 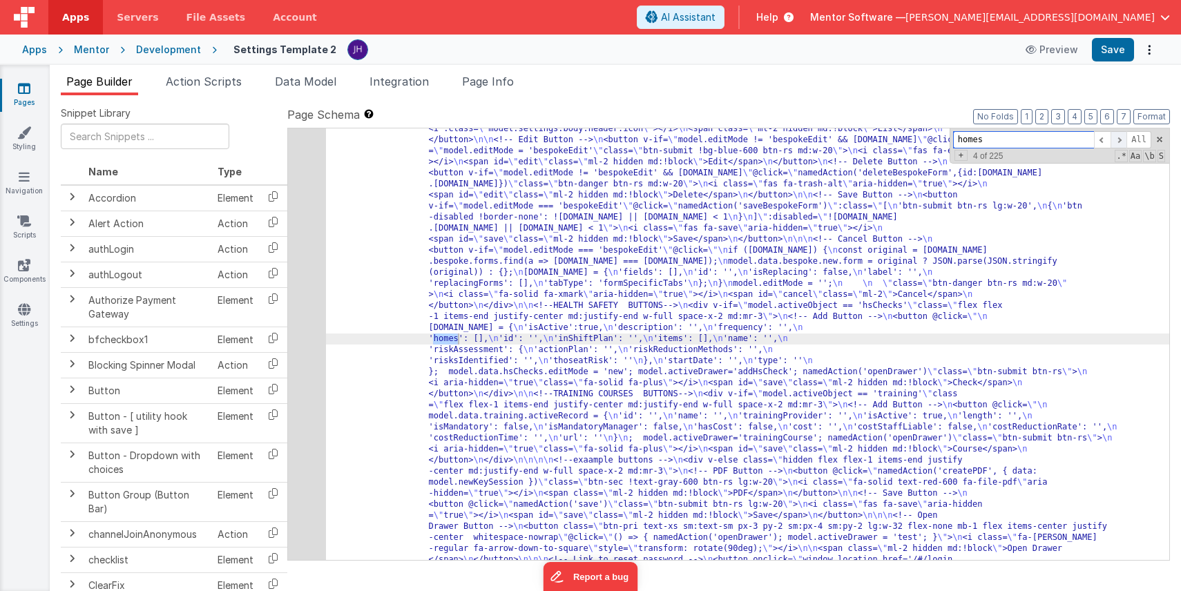 What do you see at coordinates (1151, 117) in the screenshot?
I see `button: Format` at bounding box center [1151, 117].